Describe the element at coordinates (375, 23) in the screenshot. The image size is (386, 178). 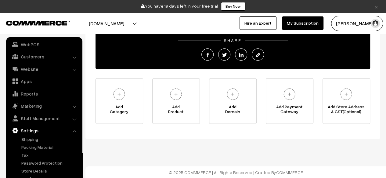
I see `img: user` at that location.